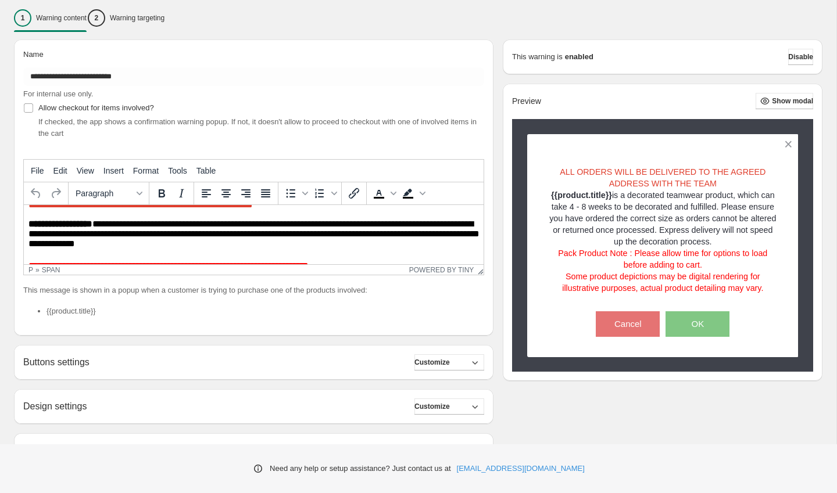  I want to click on a: Powered by Tiny, so click(442, 270).